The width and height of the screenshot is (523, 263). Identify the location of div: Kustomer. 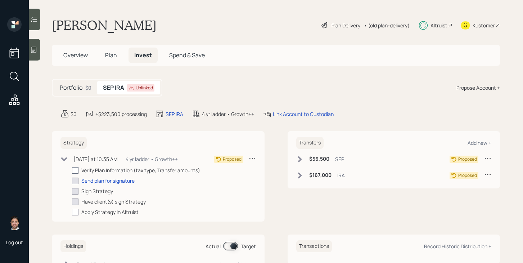
(484, 25).